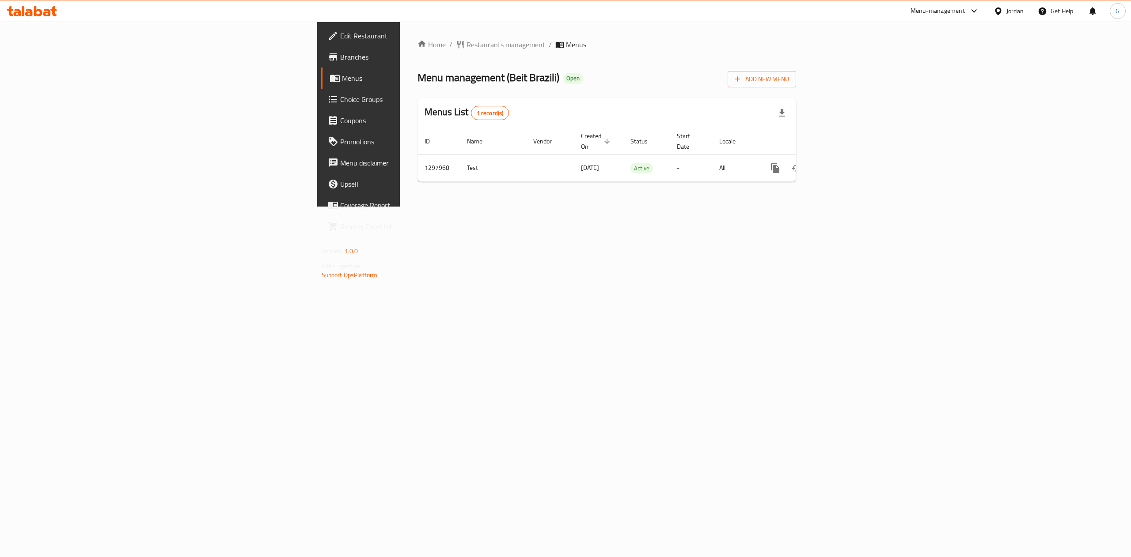  I want to click on span: Open, so click(573, 78).